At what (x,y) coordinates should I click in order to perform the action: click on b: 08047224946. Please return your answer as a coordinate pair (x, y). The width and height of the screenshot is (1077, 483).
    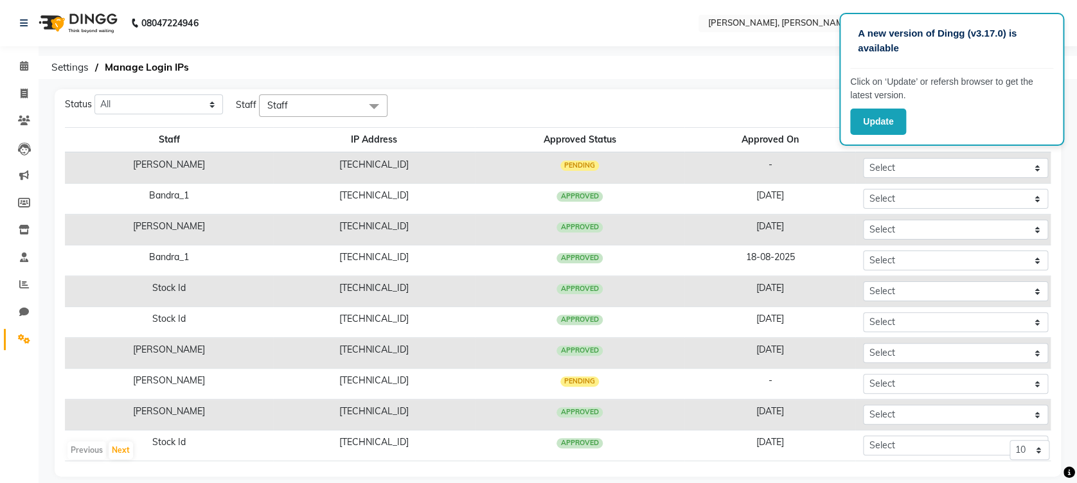
    Looking at the image, I should click on (170, 23).